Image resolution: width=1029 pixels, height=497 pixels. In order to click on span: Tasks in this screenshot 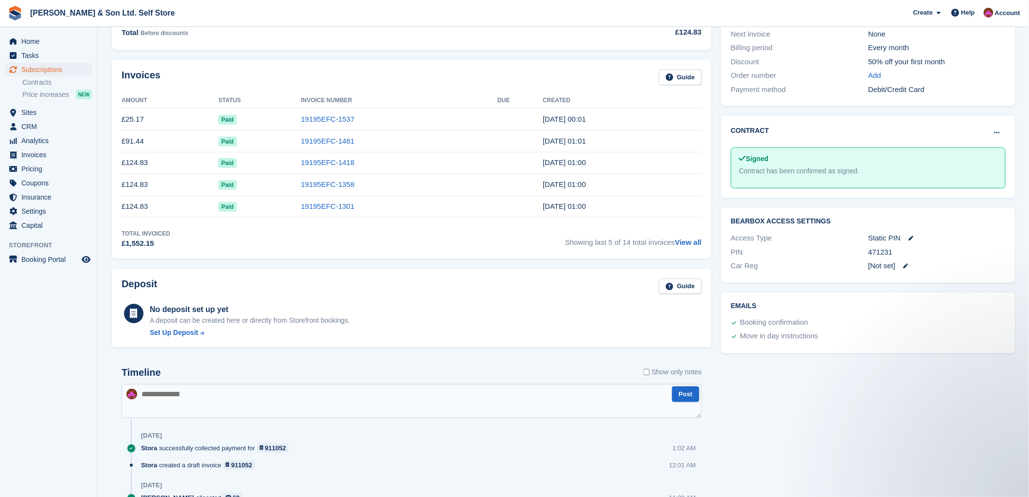, I will do `click(51, 55)`.